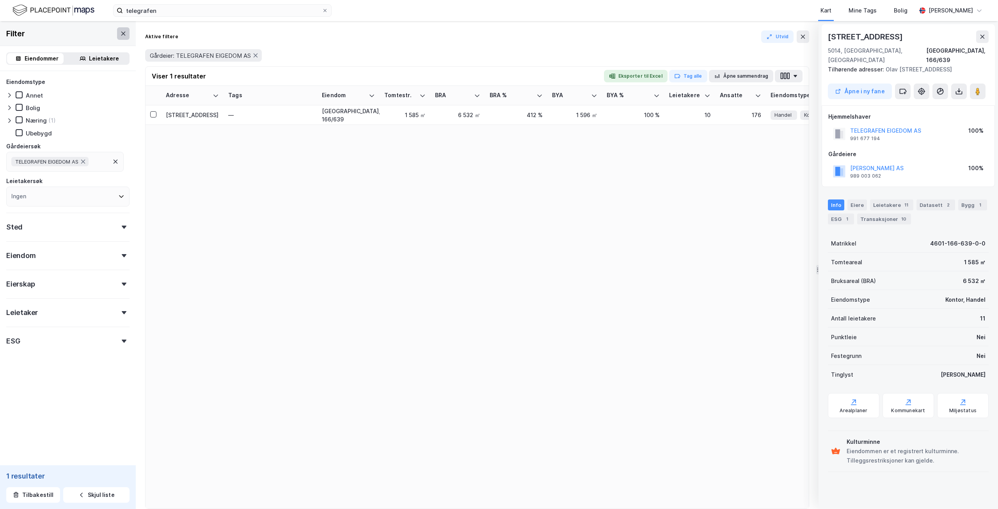 Image resolution: width=998 pixels, height=509 pixels. Describe the element at coordinates (842, 374) in the screenshot. I see `div: Tinglyst` at that location.